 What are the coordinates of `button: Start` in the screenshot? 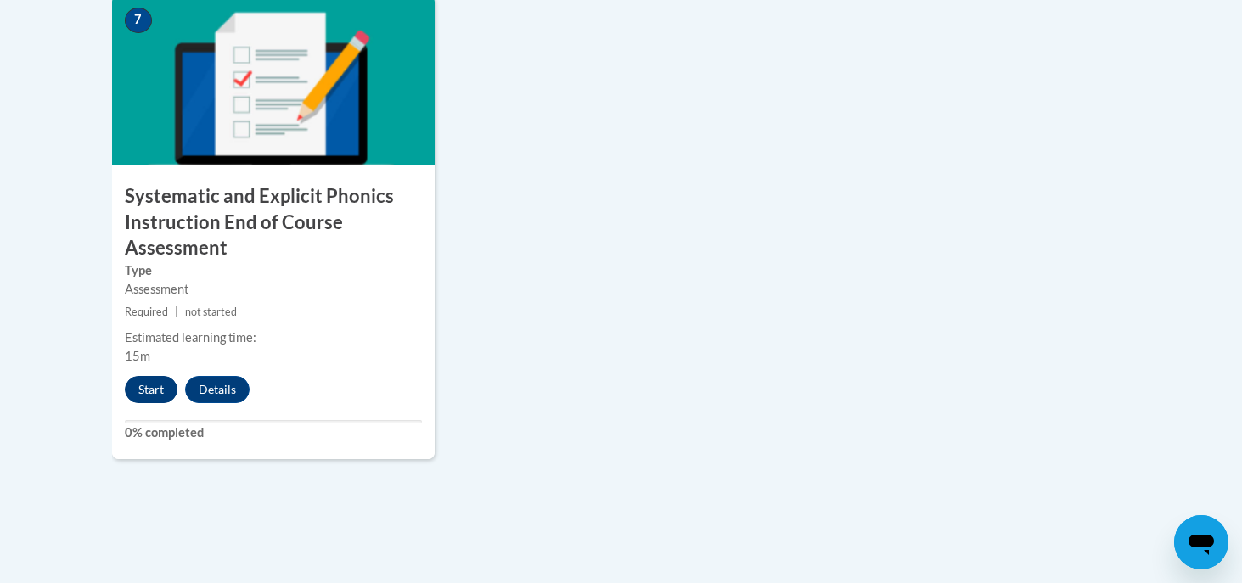 It's located at (151, 390).